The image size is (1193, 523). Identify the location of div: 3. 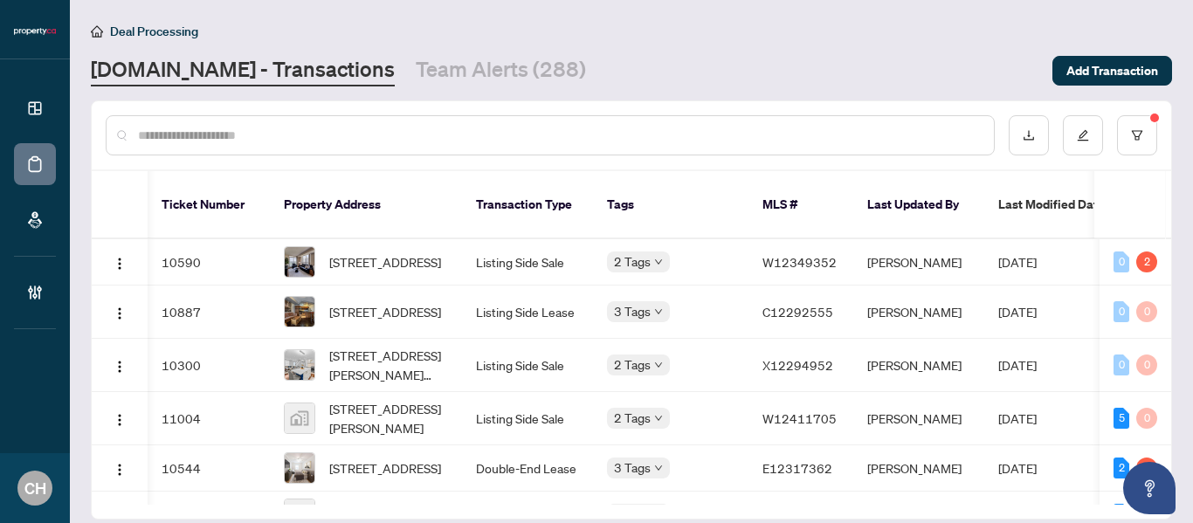
(1147, 468).